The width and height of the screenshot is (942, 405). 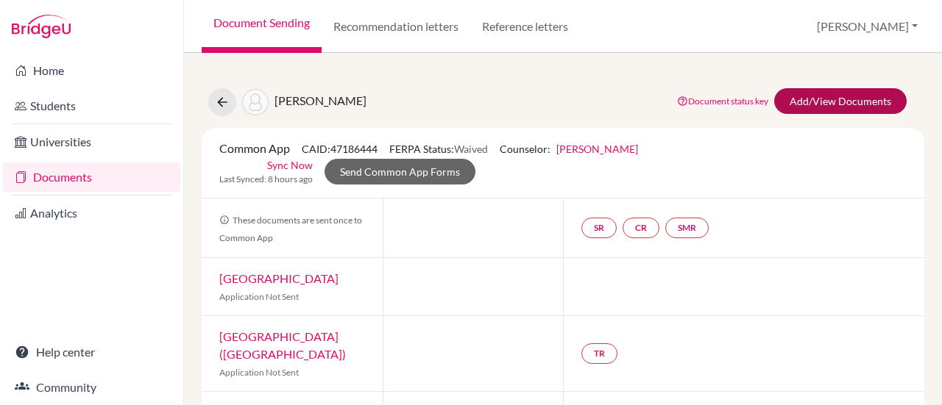 I want to click on a: Sync Now, so click(x=290, y=165).